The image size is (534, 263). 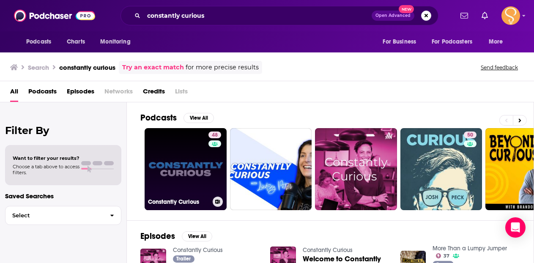 What do you see at coordinates (215, 135) in the screenshot?
I see `span: 48` at bounding box center [215, 135].